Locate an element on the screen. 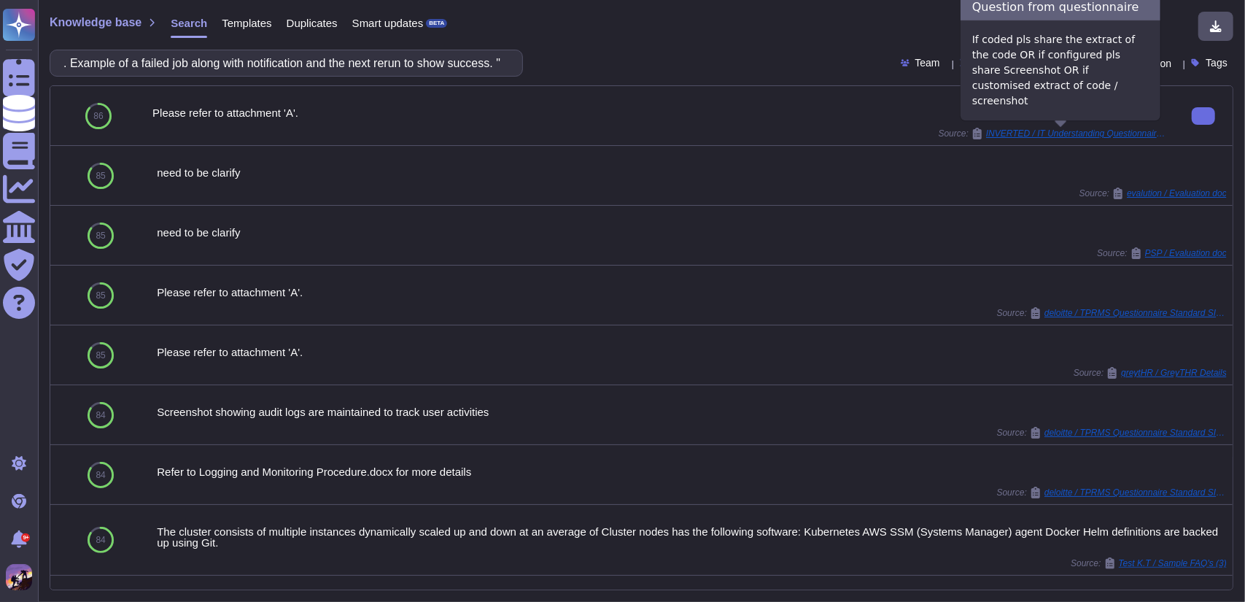 This screenshot has width=1245, height=602. span: Duplicates is located at coordinates (312, 23).